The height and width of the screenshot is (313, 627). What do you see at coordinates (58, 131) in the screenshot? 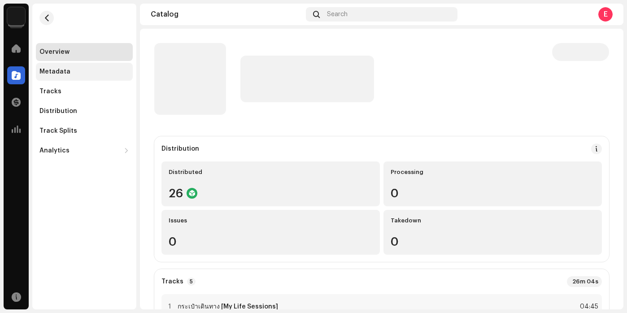
I see `div: Track Splits` at bounding box center [58, 131].